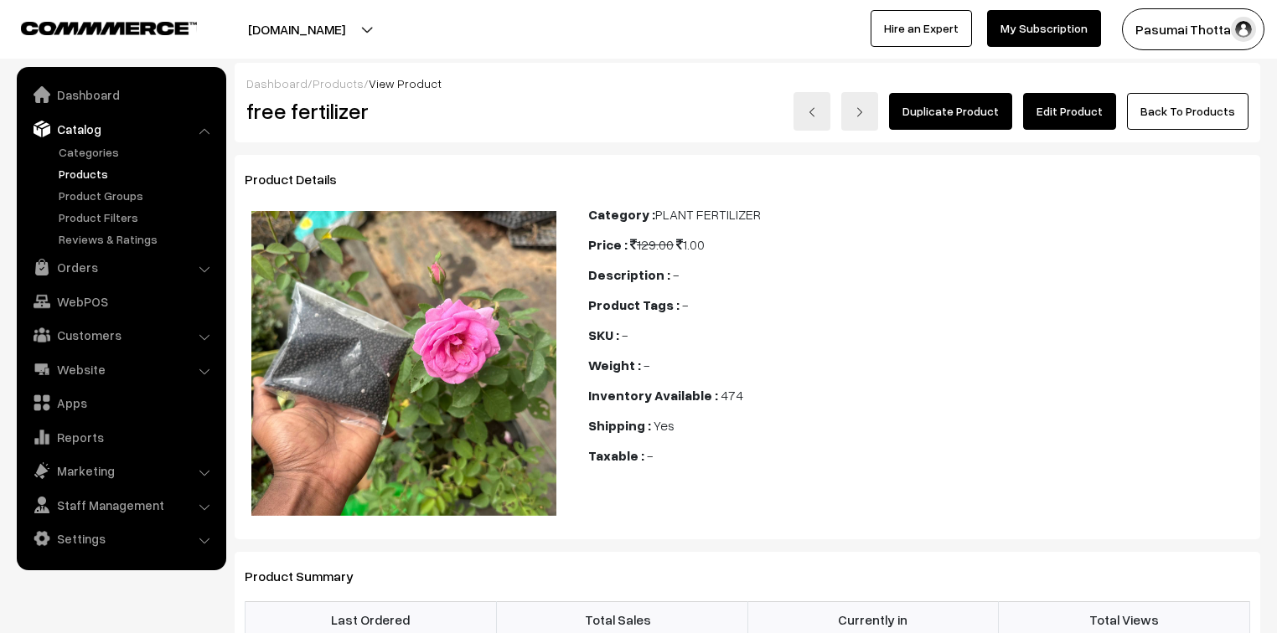 Image resolution: width=1277 pixels, height=633 pixels. What do you see at coordinates (109, 28) in the screenshot?
I see `img: COMMMERCE` at bounding box center [109, 28].